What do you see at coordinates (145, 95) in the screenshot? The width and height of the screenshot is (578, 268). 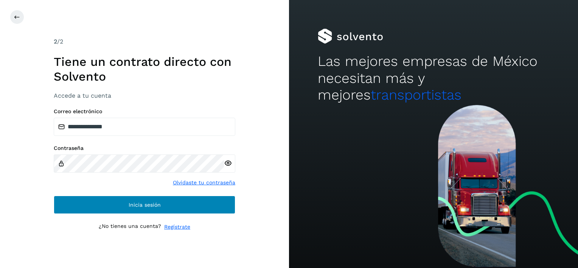 I see `h3: Accede a tu cuenta` at bounding box center [145, 95].